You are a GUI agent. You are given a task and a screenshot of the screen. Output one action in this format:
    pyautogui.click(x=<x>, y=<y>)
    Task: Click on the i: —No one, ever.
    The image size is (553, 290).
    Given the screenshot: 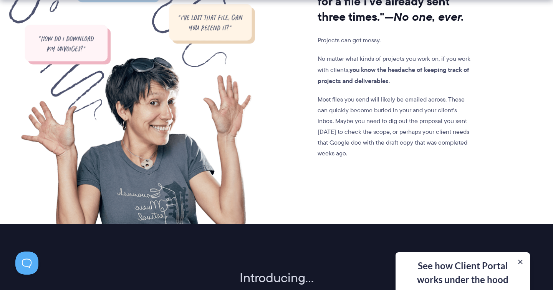 What is the action you would take?
    pyautogui.click(x=424, y=17)
    